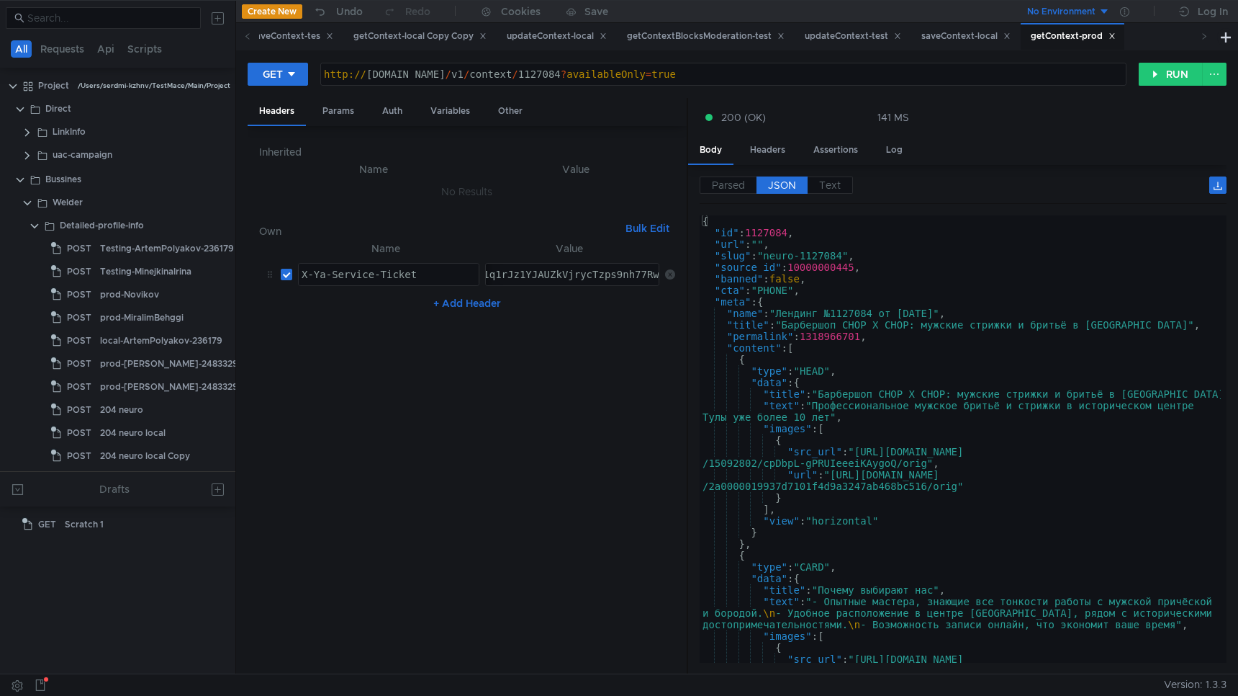 This screenshot has width=1238, height=696. What do you see at coordinates (84, 524) in the screenshot?
I see `div: Scratch 1` at bounding box center [84, 524].